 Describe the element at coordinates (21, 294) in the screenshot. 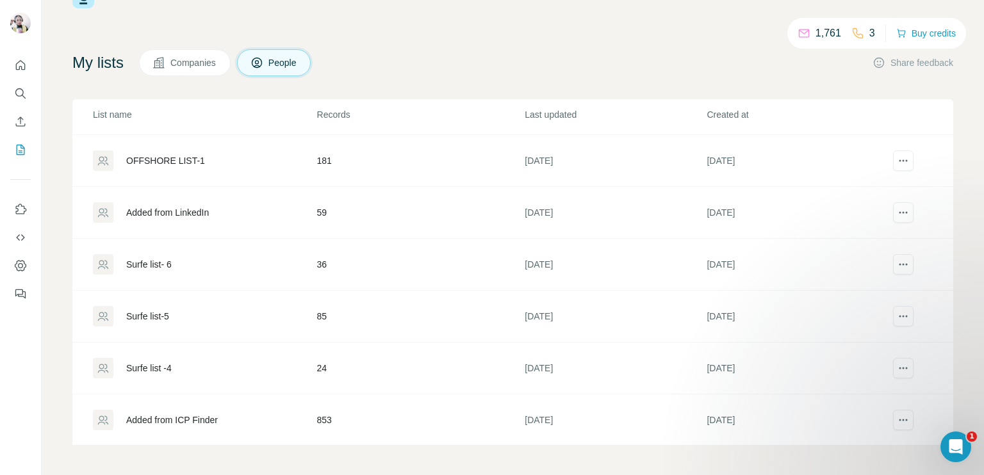

I see `button: Feedback` at that location.